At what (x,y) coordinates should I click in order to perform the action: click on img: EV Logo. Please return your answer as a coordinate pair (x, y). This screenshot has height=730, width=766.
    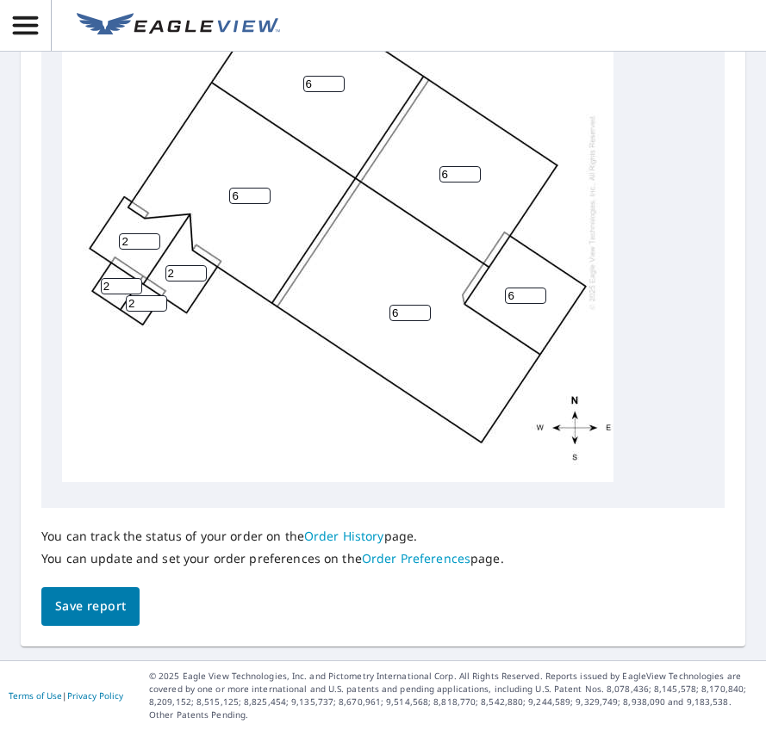
    Looking at the image, I should click on (178, 26).